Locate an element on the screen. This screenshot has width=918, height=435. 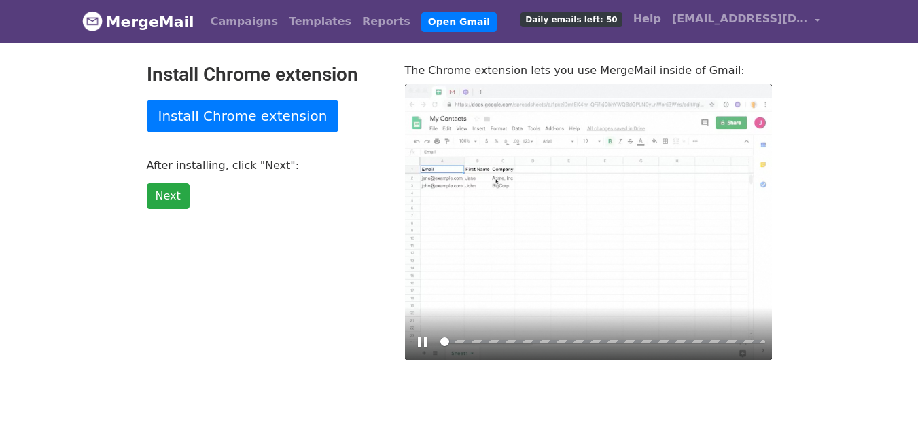
input: Seek is located at coordinates (603, 342).